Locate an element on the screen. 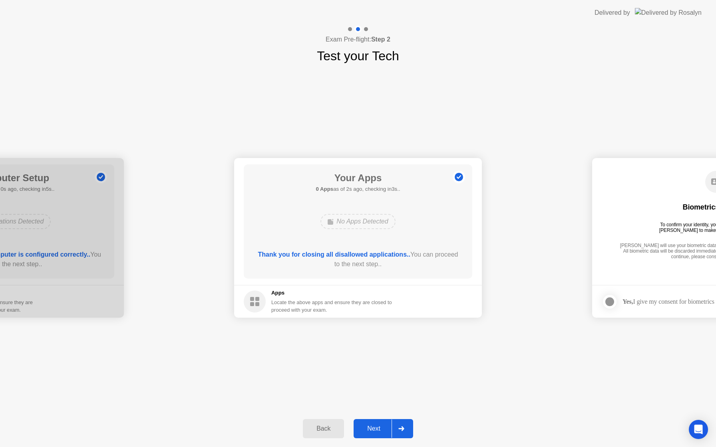 The image size is (716, 447). h5: as of 2s ago, checking in3s.. is located at coordinates (357, 189).